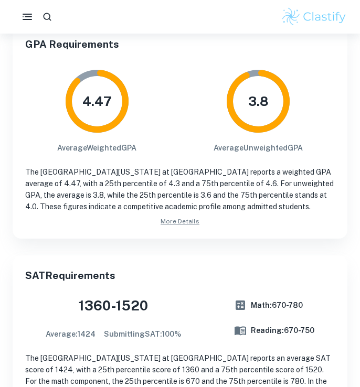  I want to click on h6: Reading: 670 - 750, so click(282, 330).